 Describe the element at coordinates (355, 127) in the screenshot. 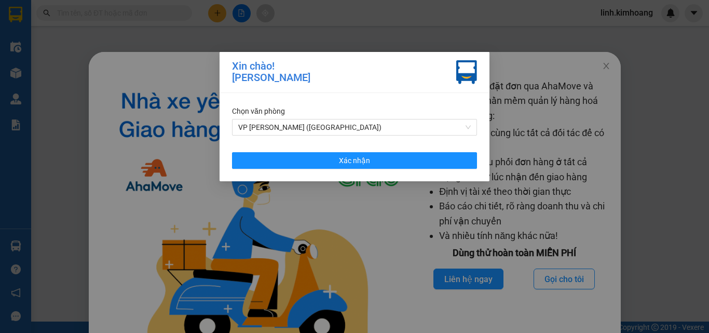

I see `span: VP Trần Phú (Hàng)` at that location.